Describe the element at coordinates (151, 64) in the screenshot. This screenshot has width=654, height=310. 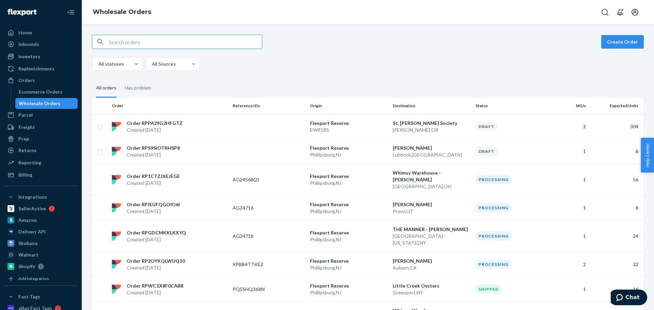
I see `input: All Sources` at that location.